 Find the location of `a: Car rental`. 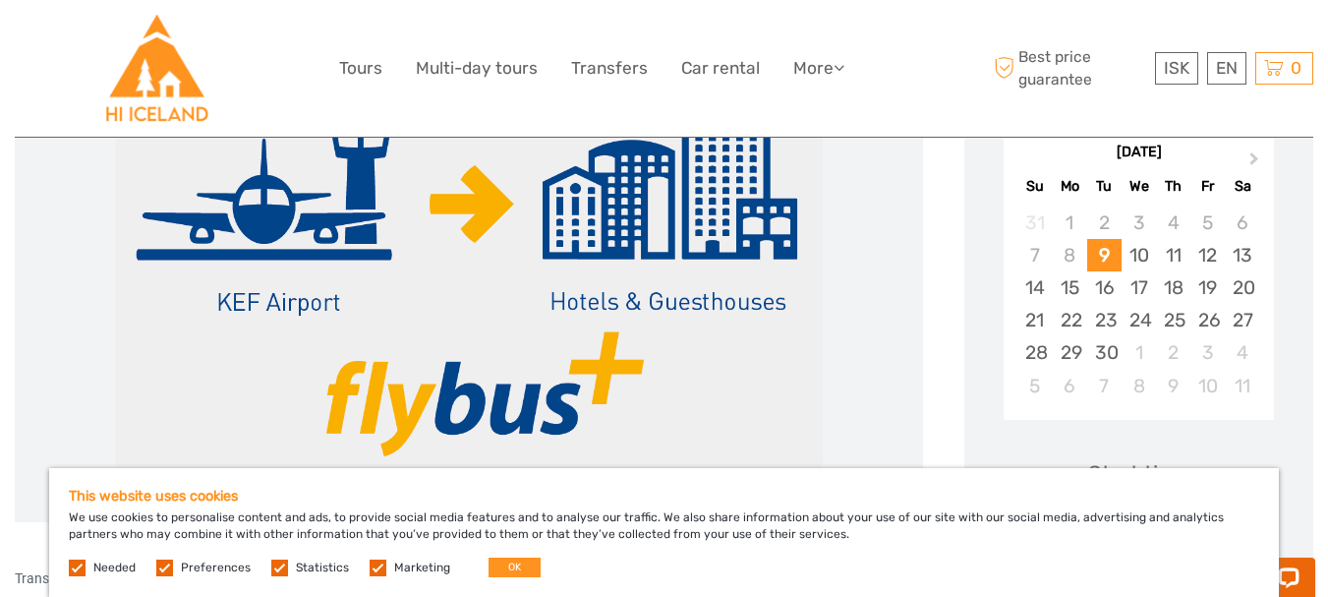

a: Car rental is located at coordinates (721, 68).